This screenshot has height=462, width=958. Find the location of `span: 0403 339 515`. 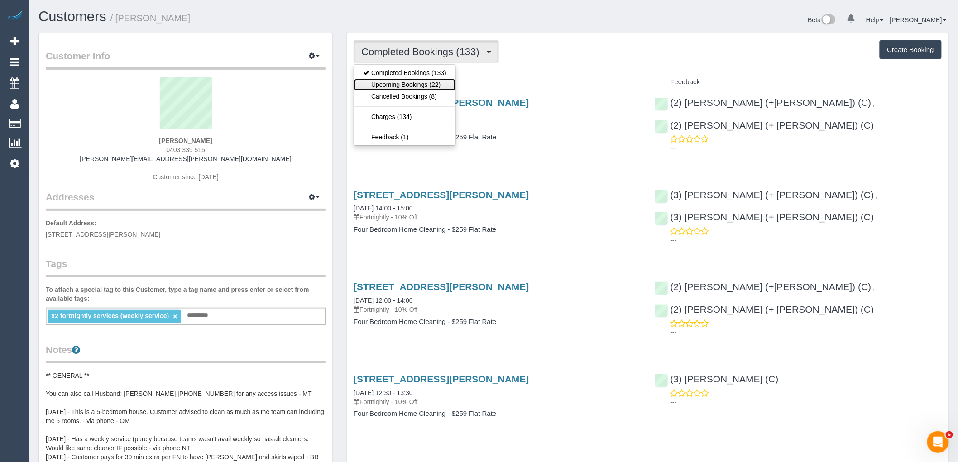

span: 0403 339 515 is located at coordinates (186, 150).